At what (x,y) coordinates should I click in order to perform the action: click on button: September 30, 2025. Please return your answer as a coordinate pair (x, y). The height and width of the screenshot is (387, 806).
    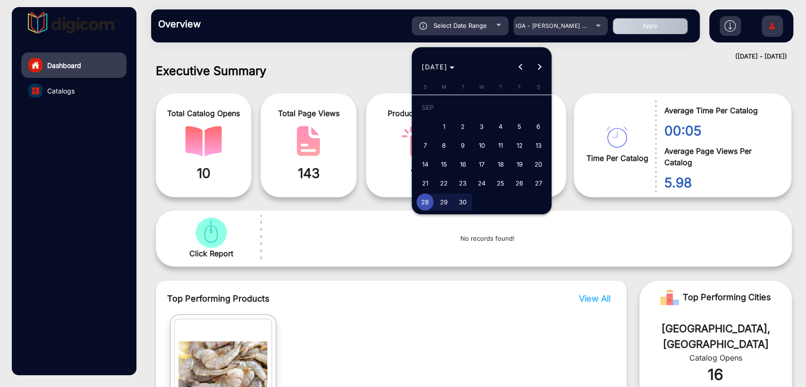
    Looking at the image, I should click on (463, 202).